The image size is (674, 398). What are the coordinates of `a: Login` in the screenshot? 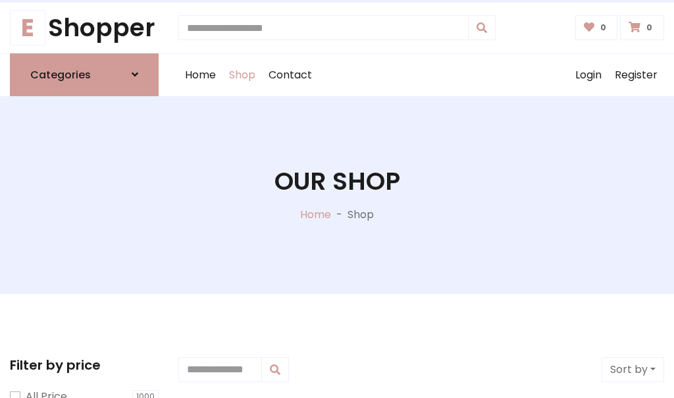 It's located at (589, 75).